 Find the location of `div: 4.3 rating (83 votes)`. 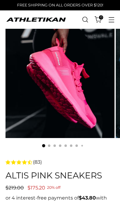

div: 4.3 rating (83 votes) is located at coordinates (60, 162).